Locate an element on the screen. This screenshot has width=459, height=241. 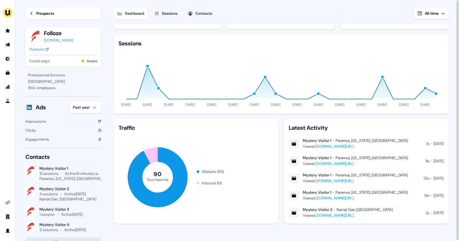
div: 11s is located at coordinates (428, 161).